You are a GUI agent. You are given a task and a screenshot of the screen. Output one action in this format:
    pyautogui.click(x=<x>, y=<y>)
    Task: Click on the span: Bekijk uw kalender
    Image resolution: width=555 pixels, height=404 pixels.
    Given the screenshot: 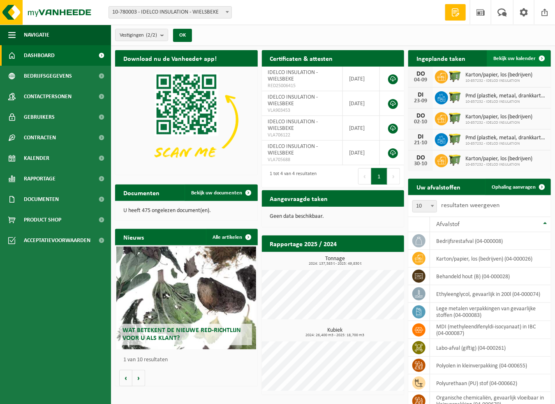 What is the action you would take?
    pyautogui.click(x=514, y=58)
    